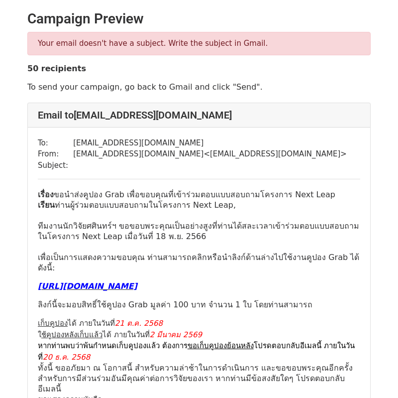 The width and height of the screenshot is (398, 398). Describe the element at coordinates (199, 378) in the screenshot. I see `p: ทั้งนี้ ขออภัยมา ณ โอกาสนี้ สำหรับความล่าช้าในการดำเนินการ และขอขอบพระคุณอีกครั้งสำหรั บการมีส่วน...` at that location.